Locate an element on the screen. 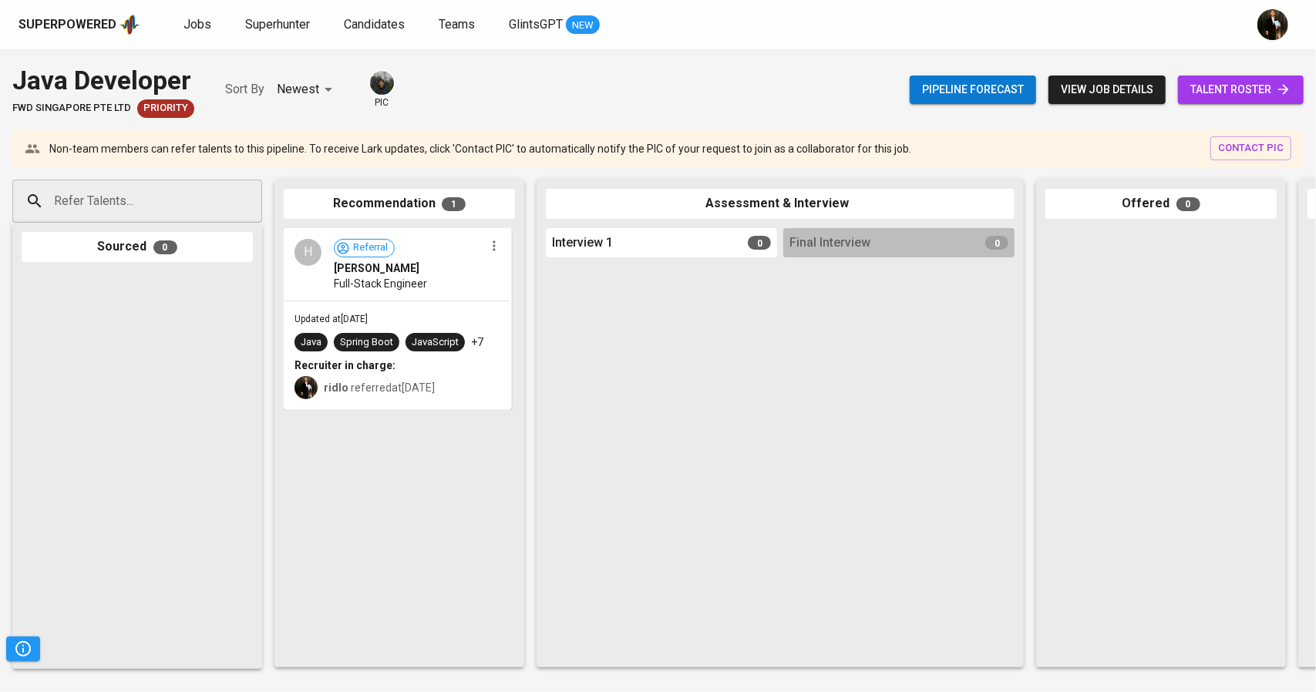 This screenshot has width=1316, height=692. p: Non-team members can refer talents to this pipeline. To receive Lark updates, click 'Contact PIC'... is located at coordinates (480, 149).